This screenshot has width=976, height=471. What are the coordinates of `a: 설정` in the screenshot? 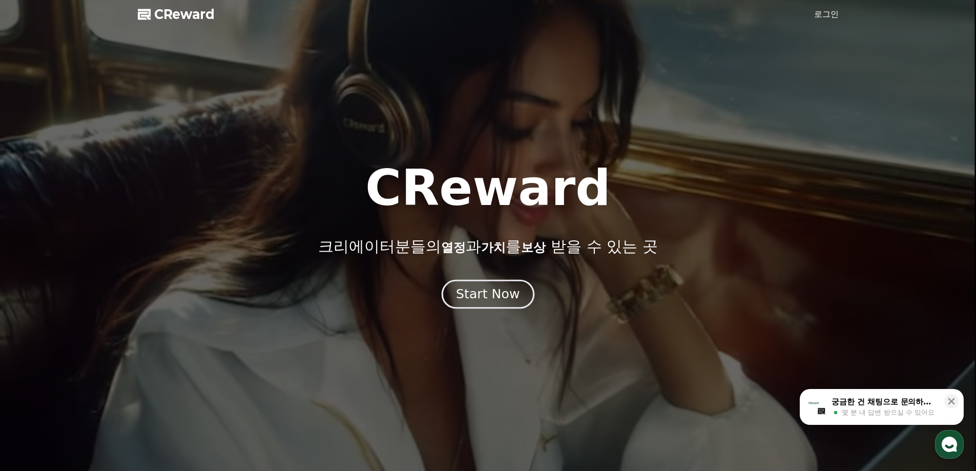 It's located at (164, 338).